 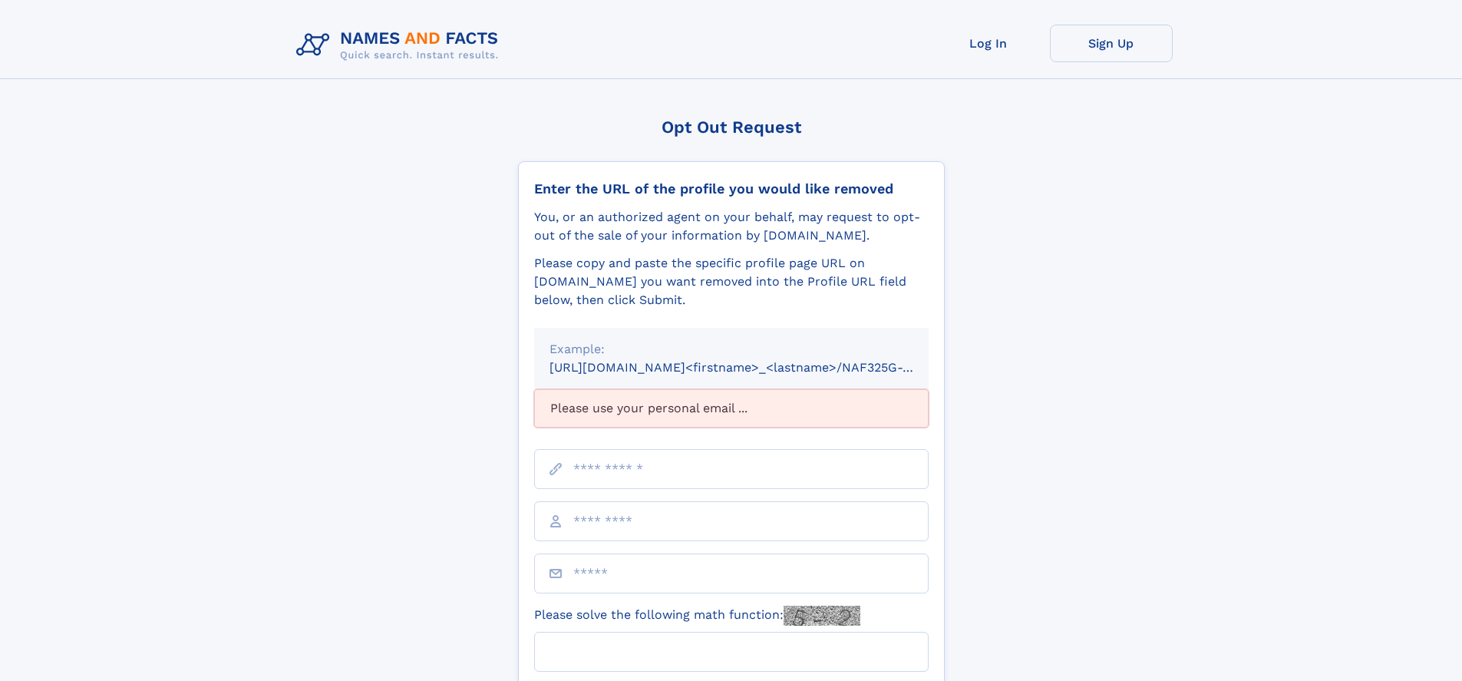 I want to click on div: Opt Out Request, so click(x=732, y=127).